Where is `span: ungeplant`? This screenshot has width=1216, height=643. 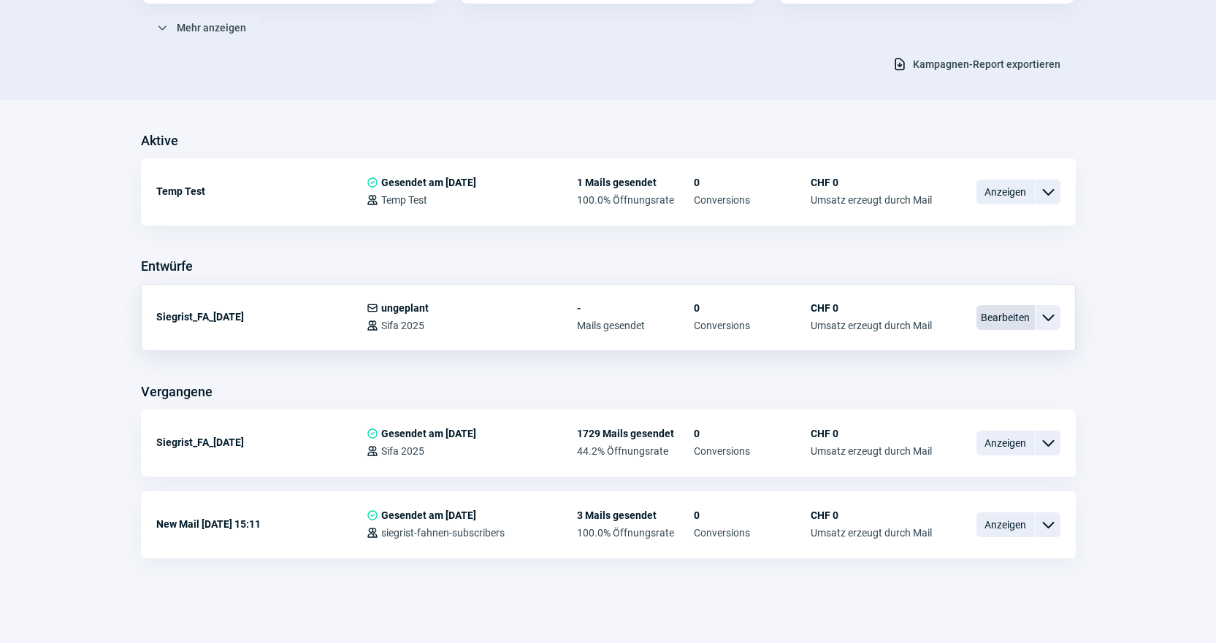 span: ungeplant is located at coordinates (405, 308).